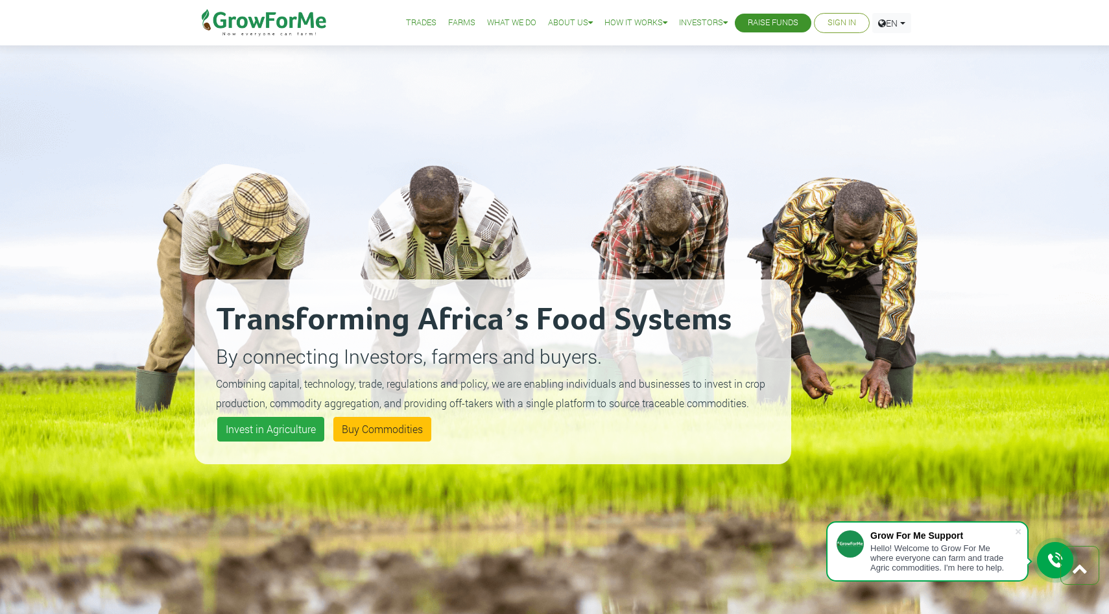 Image resolution: width=1109 pixels, height=614 pixels. What do you see at coordinates (382, 429) in the screenshot?
I see `a: Buy Commodities` at bounding box center [382, 429].